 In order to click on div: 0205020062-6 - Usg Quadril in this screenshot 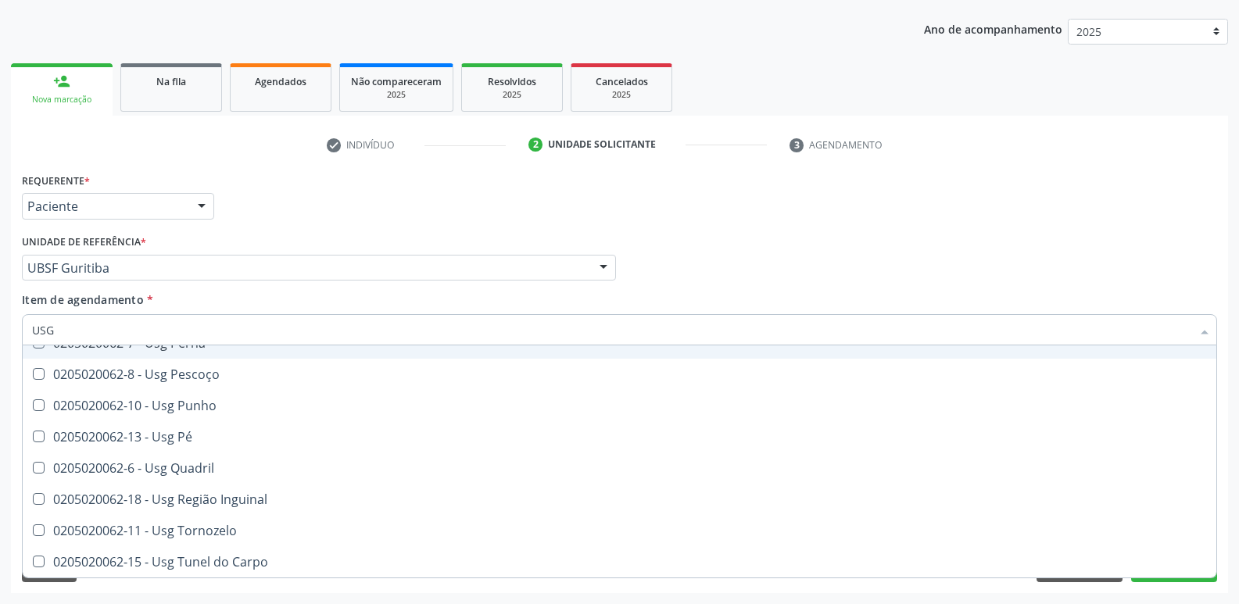, I will do `click(619, 468)`.